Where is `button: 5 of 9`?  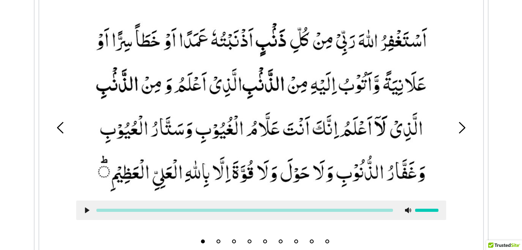 button: 5 of 9 is located at coordinates (265, 241).